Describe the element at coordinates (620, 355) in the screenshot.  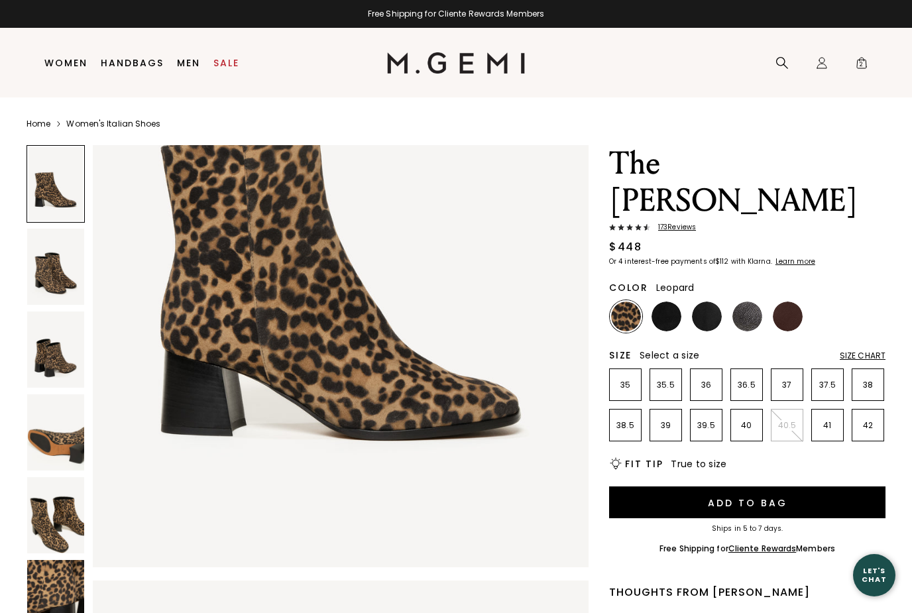
I see `h2: Size` at that location.